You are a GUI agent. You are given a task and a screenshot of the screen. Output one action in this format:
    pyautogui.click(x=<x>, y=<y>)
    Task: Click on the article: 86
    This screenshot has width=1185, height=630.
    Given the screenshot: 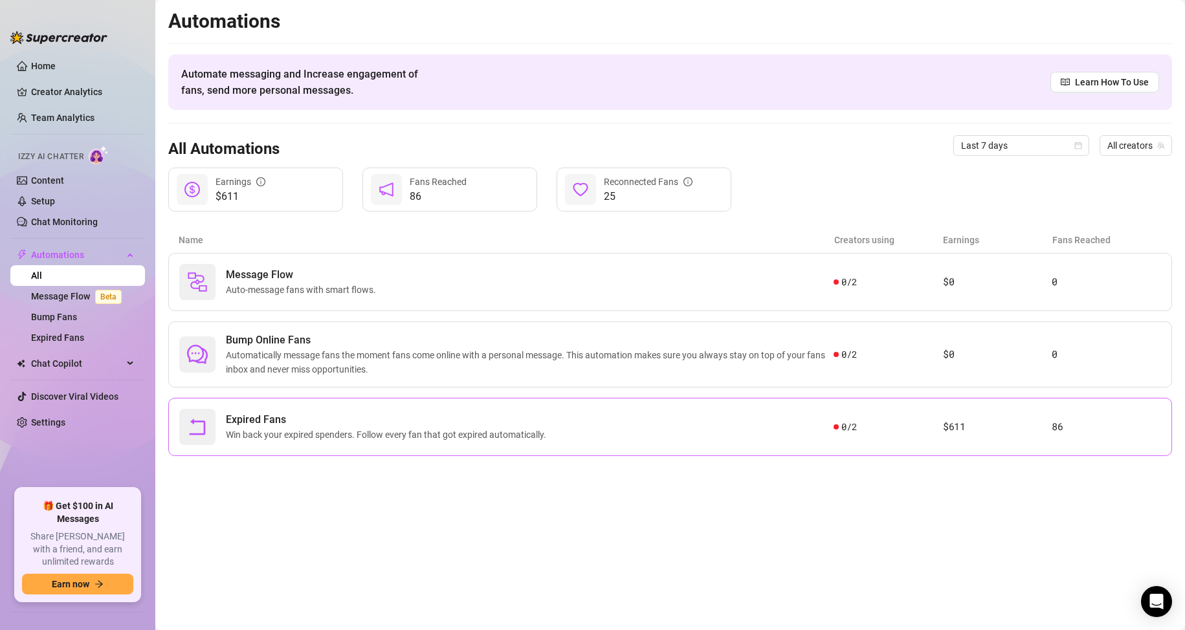 What is the action you would take?
    pyautogui.click(x=1106, y=427)
    